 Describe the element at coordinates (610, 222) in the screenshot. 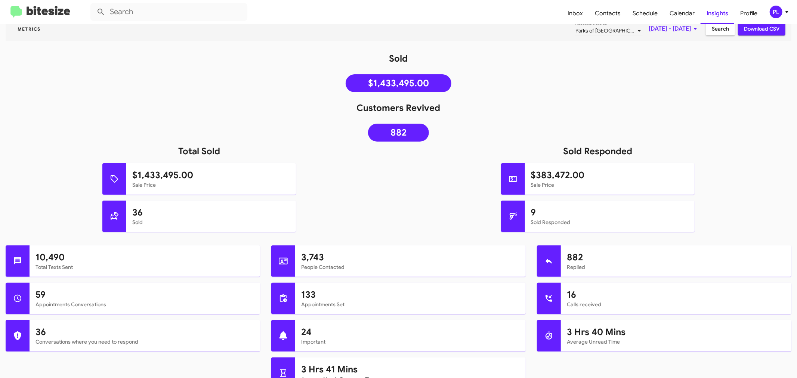

I see `mat-card-subtitle: Sold Responded` at that location.